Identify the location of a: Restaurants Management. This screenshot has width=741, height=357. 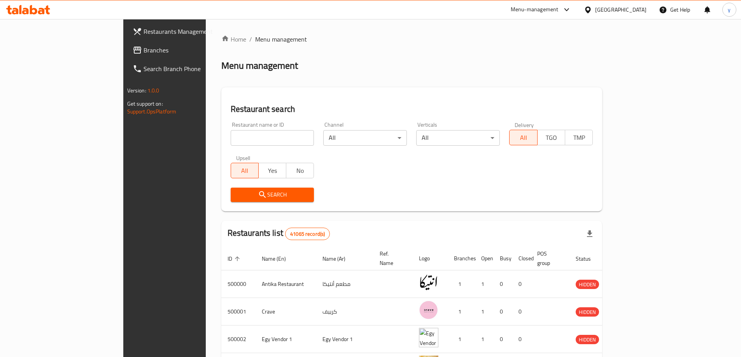
(187, 32).